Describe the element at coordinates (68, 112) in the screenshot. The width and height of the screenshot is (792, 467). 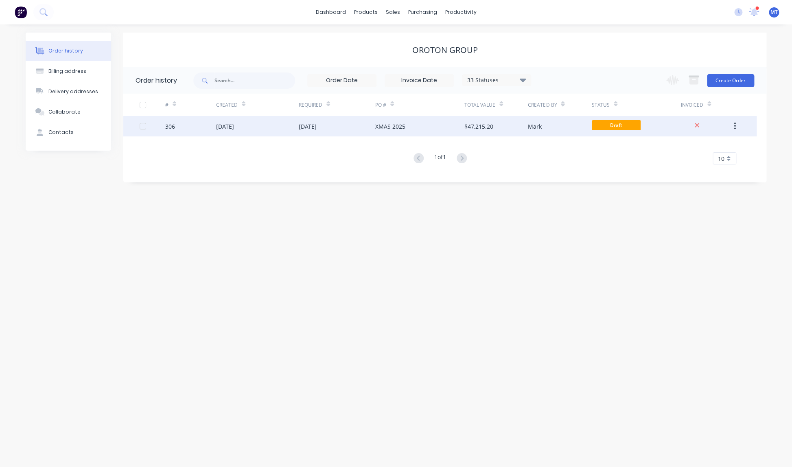
I see `button: Collaborate` at that location.